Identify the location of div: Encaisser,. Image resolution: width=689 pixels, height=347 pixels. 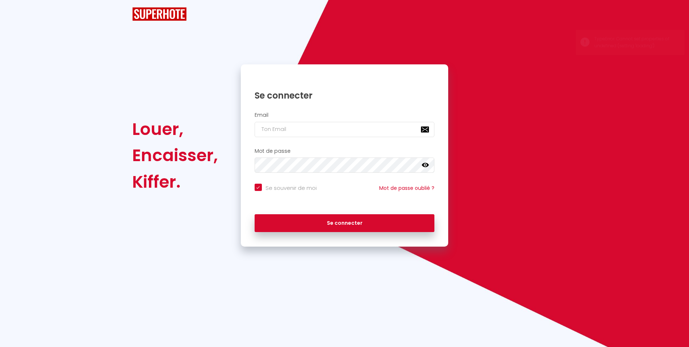
(175, 155).